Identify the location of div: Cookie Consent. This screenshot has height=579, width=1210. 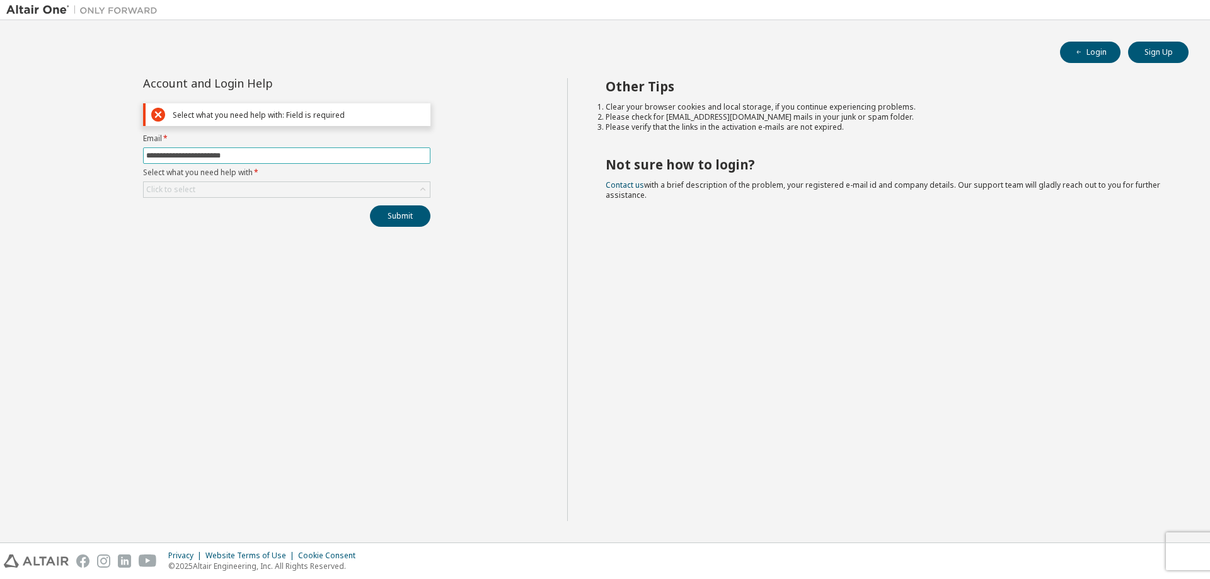
(330, 556).